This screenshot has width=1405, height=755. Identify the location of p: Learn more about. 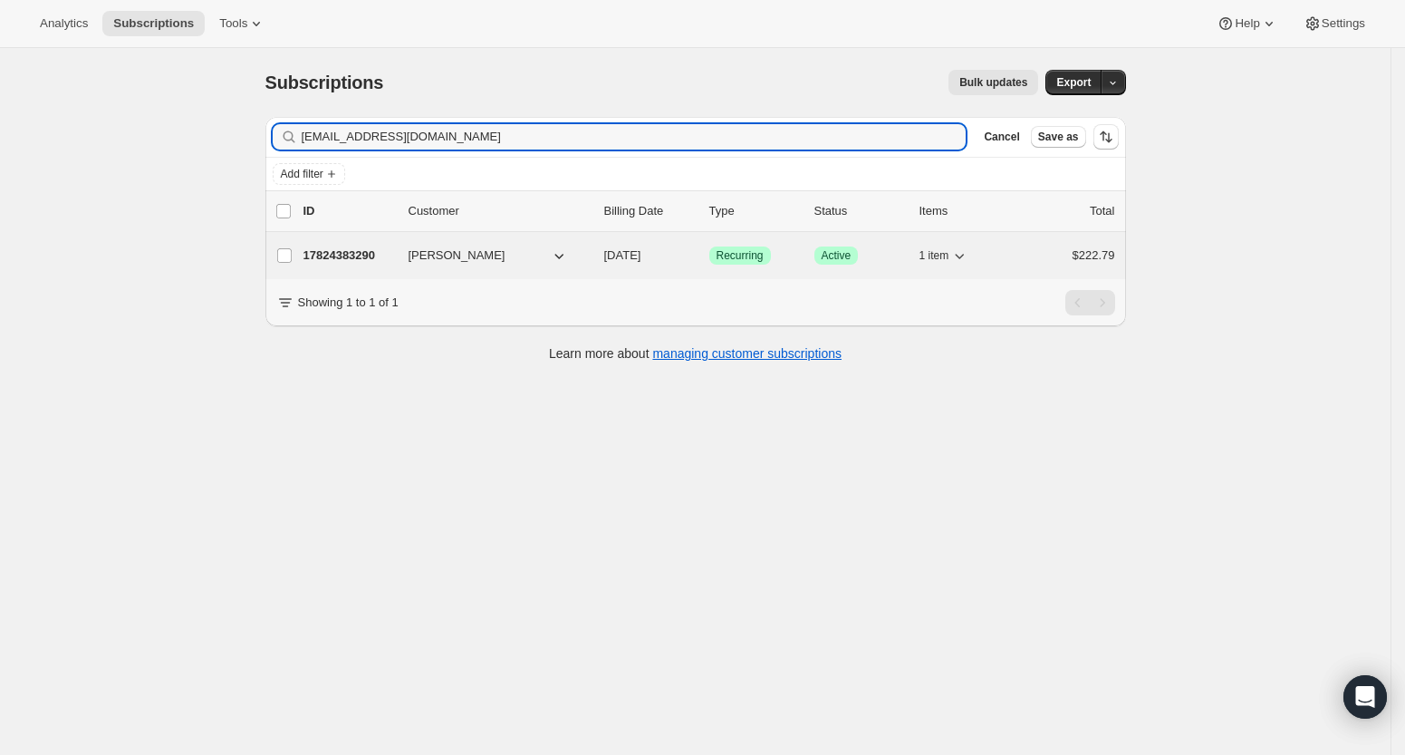
(695, 353).